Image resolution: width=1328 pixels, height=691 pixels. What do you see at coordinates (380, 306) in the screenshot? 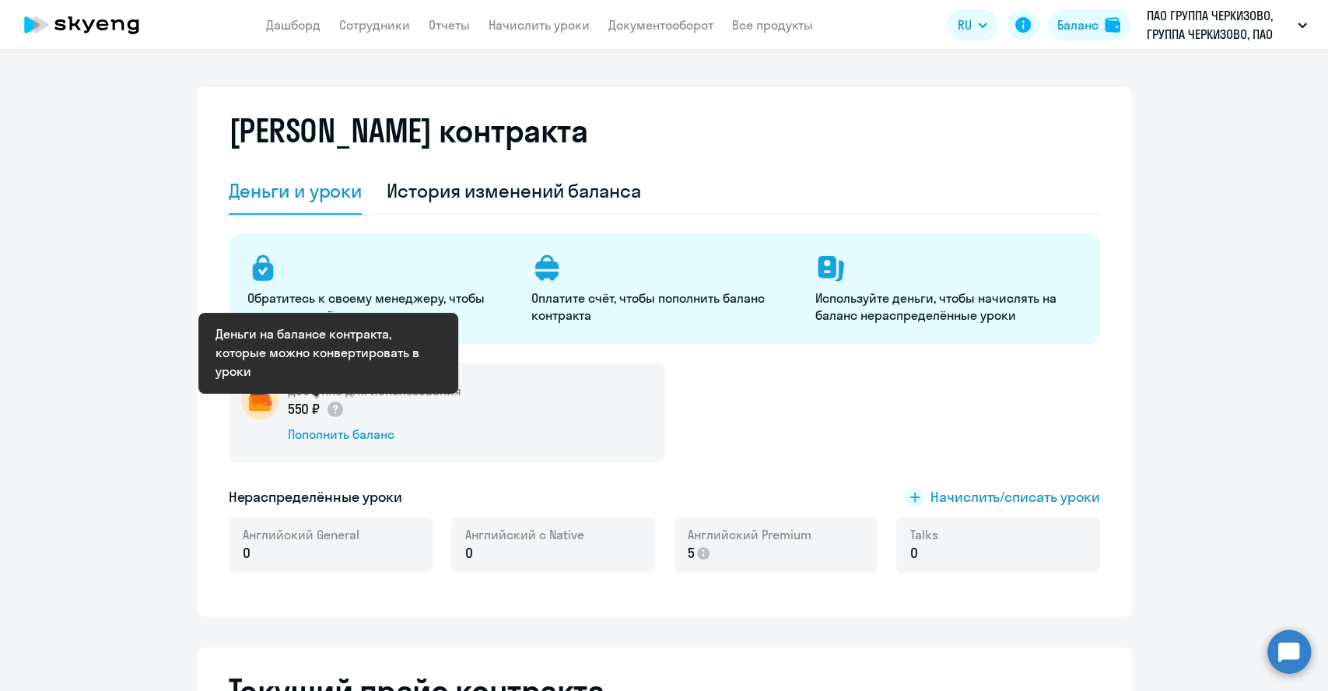
I see `p: Обратитесь к своему менеджеру, чтобы выставить счёт на оплату` at bounding box center [380, 306].